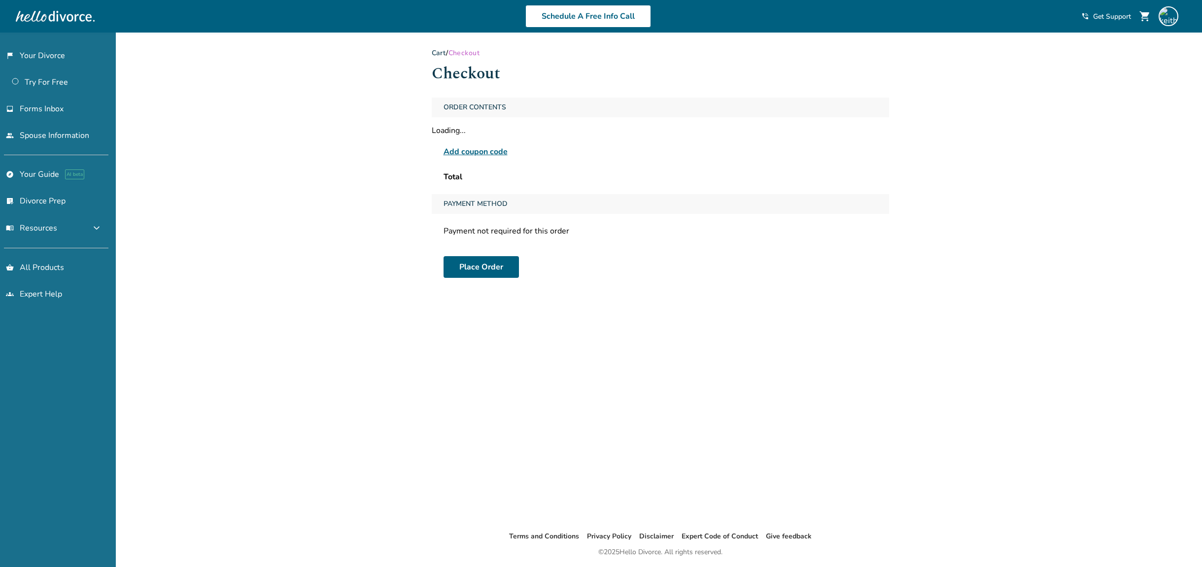  I want to click on div: Loading..., so click(660, 131).